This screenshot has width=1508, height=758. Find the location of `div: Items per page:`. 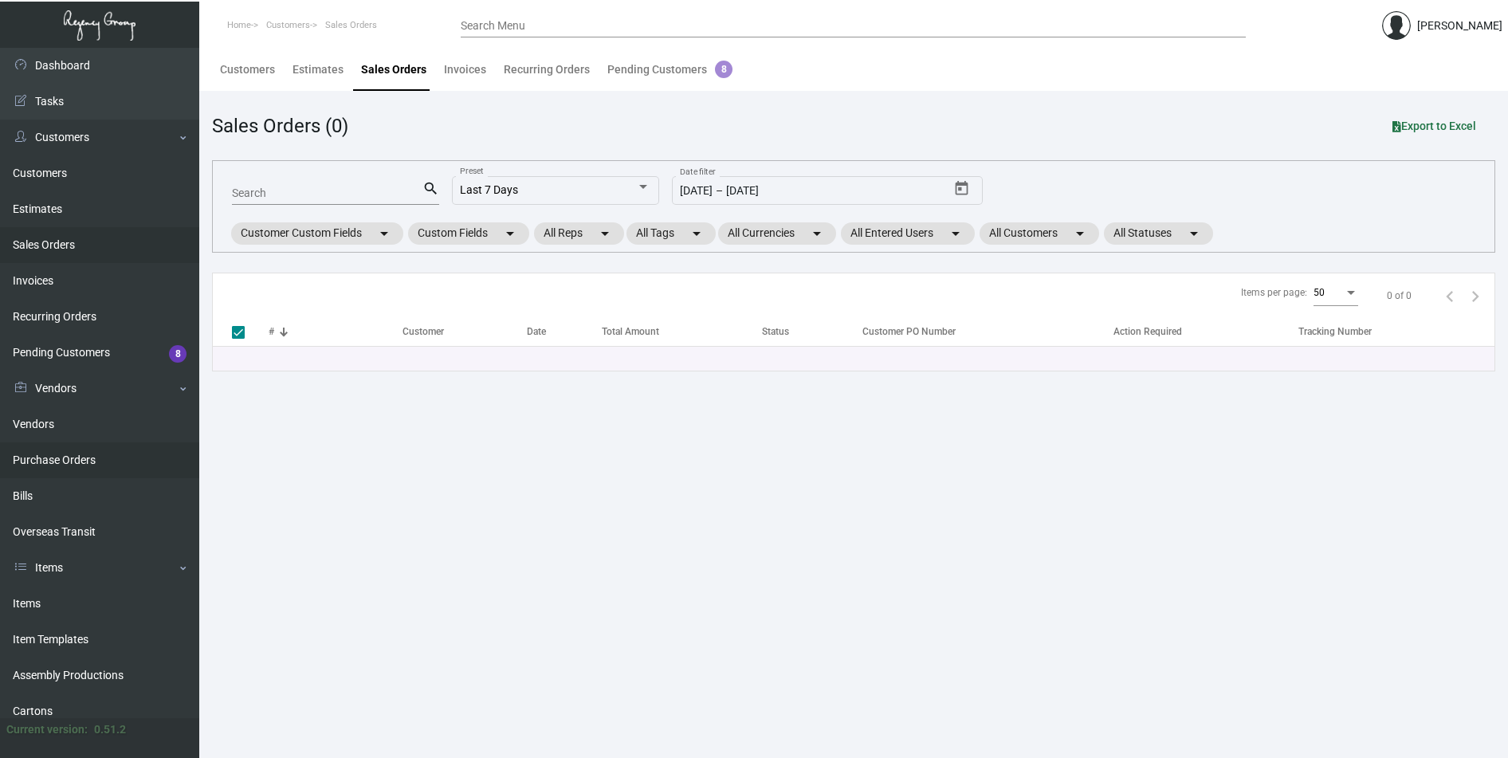

div: Items per page: is located at coordinates (1273, 292).